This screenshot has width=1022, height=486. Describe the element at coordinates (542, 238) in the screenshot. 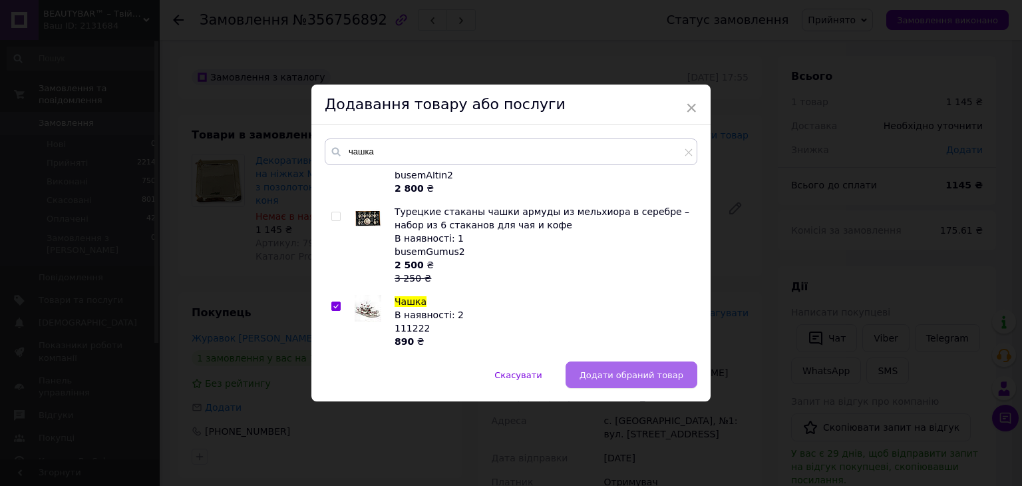

I see `div: В наявності: 1` at that location.